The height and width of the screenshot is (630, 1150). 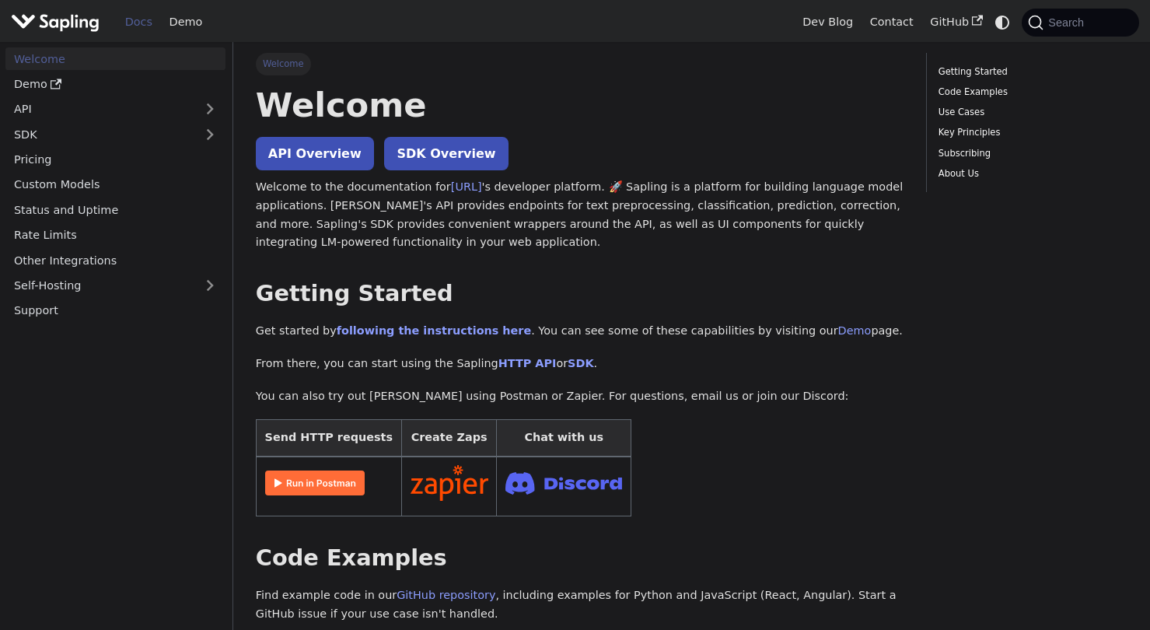 What do you see at coordinates (1069, 23) in the screenshot?
I see `span: Search` at bounding box center [1069, 23].